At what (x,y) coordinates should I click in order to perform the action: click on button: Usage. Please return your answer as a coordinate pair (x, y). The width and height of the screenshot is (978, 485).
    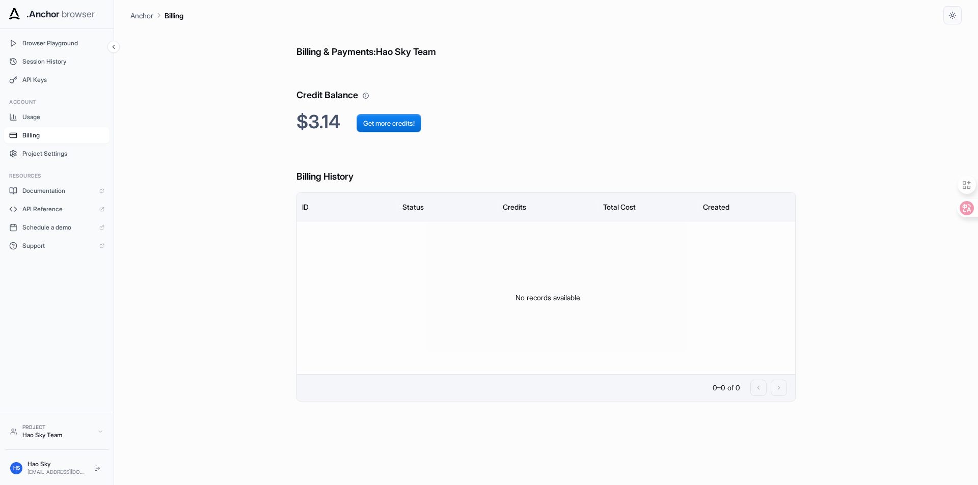
    Looking at the image, I should click on (57, 117).